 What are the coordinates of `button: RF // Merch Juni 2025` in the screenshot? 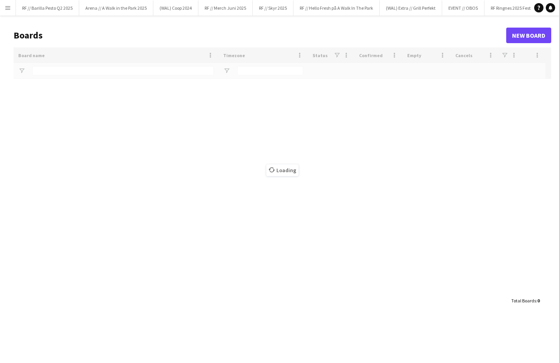 It's located at (226, 8).